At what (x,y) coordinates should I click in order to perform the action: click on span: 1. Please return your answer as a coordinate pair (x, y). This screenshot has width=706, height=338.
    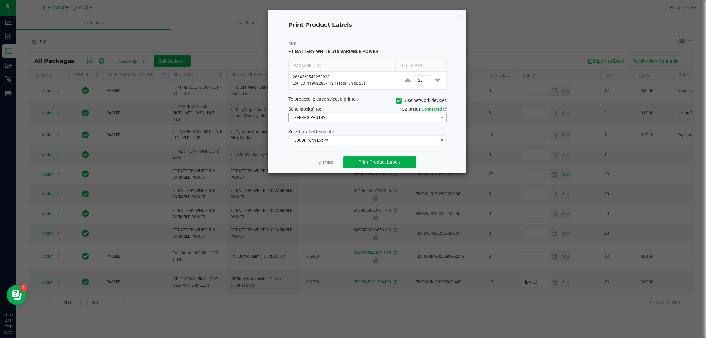
    Looking at the image, I should click on (4, 4).